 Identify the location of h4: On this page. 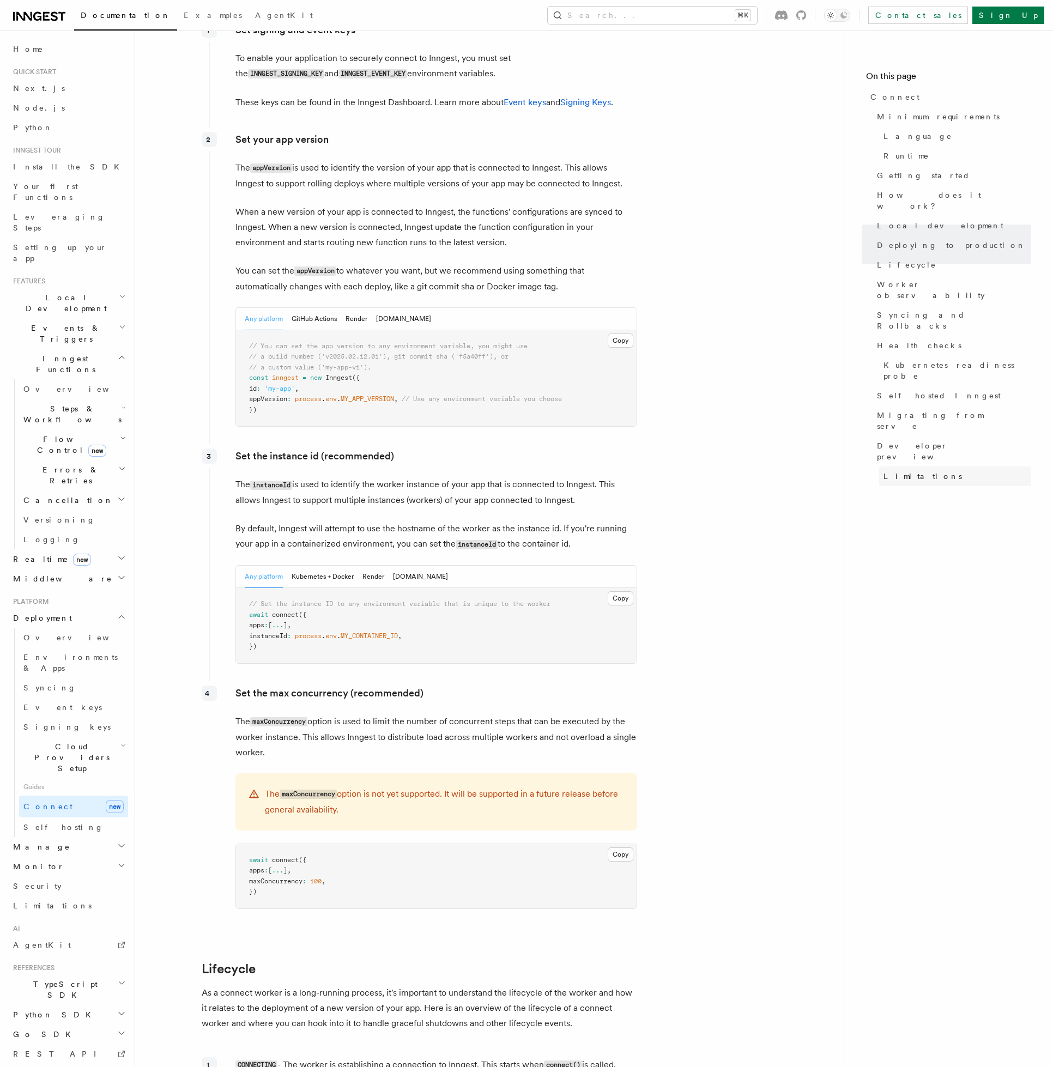
(948, 78).